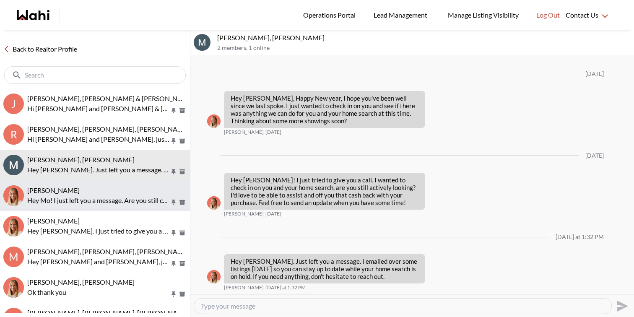  Describe the element at coordinates (96, 75) in the screenshot. I see `input: Search` at that location.